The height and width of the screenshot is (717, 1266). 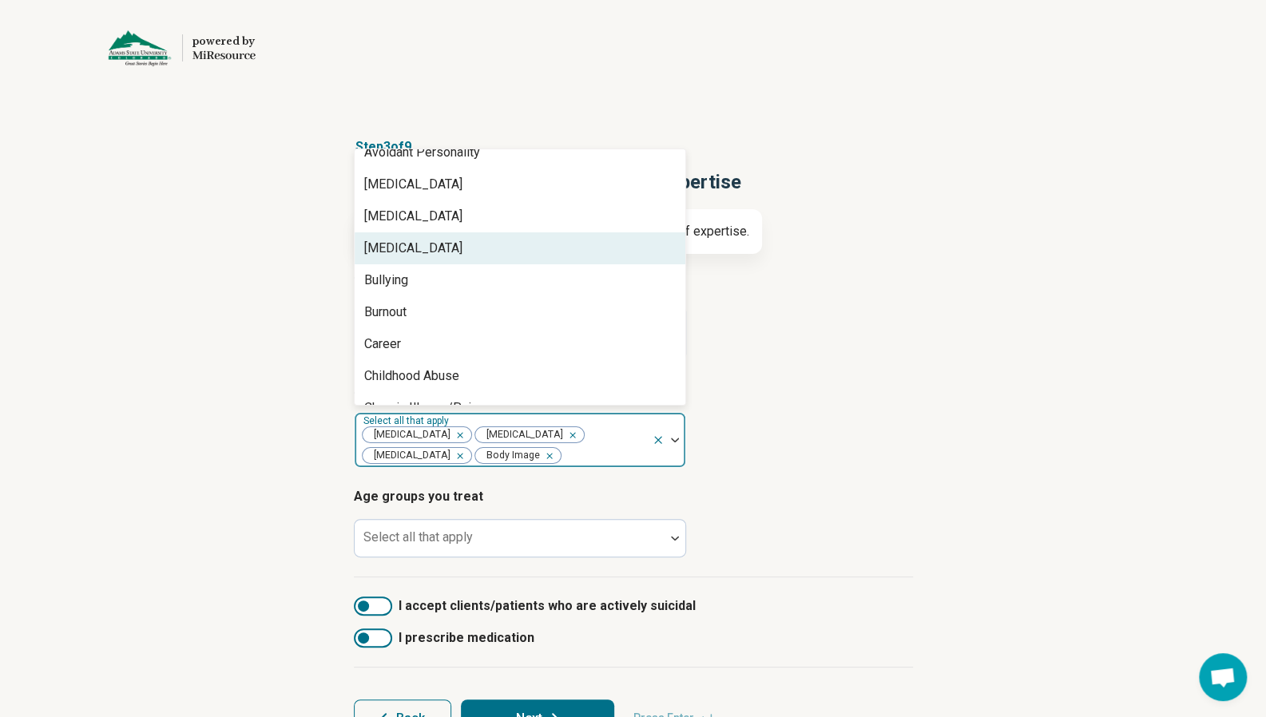 I want to click on img: Adams State University, so click(x=140, y=48).